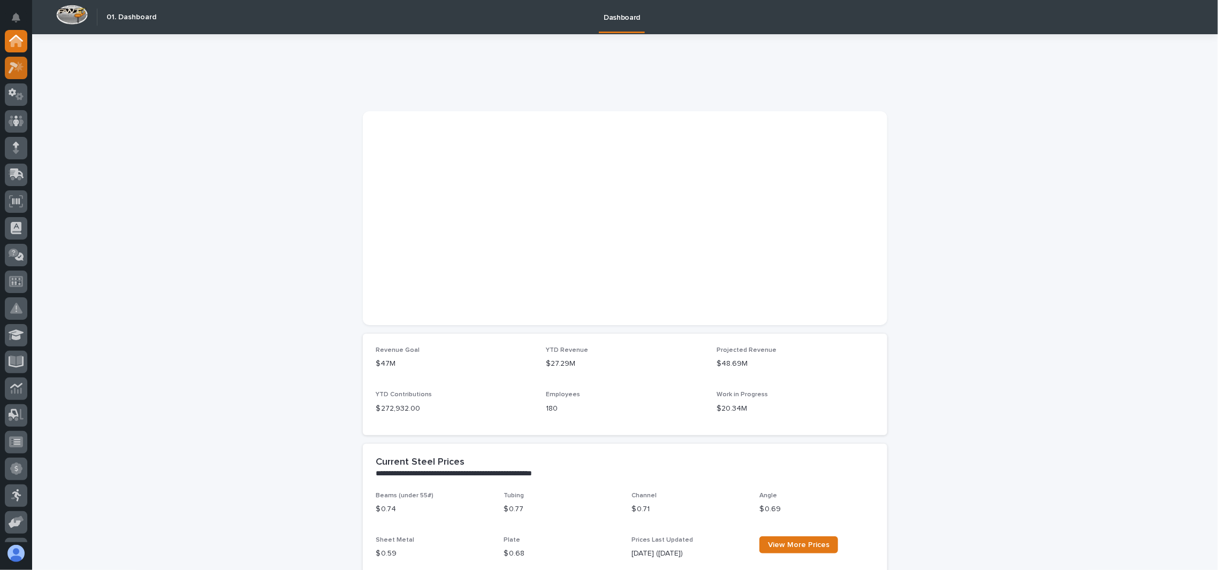  I want to click on div: Notifications, so click(20, 21).